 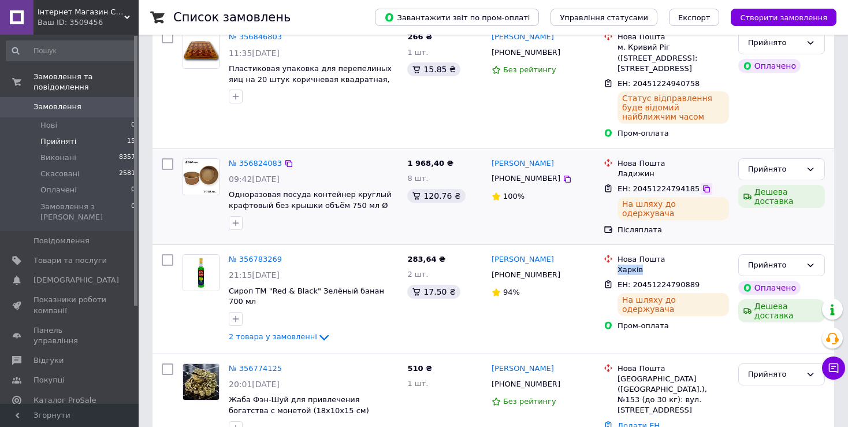 What do you see at coordinates (673, 174) in the screenshot?
I see `div: Ладижин` at bounding box center [673, 174].